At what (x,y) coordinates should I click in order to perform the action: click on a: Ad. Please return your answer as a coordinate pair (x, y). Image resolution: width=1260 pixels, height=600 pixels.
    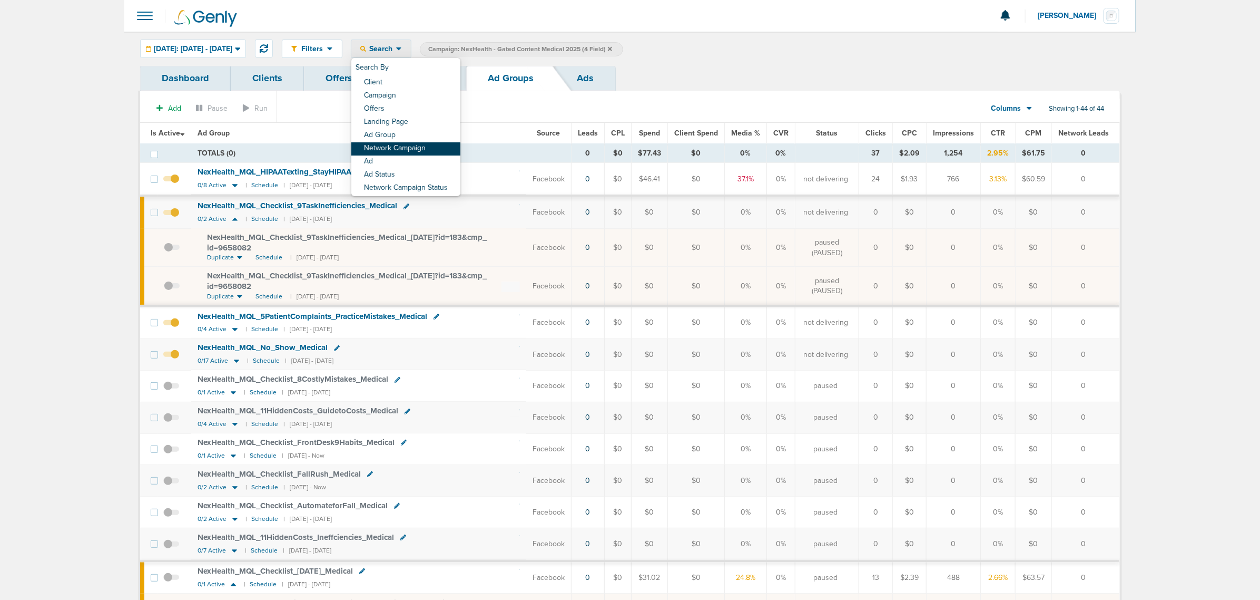
    Looking at the image, I should click on (406, 162).